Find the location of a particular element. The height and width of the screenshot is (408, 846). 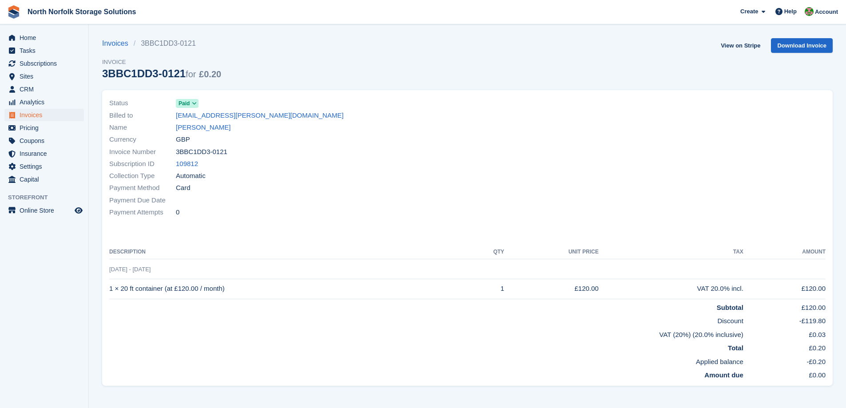

span: GBP is located at coordinates (183, 140).